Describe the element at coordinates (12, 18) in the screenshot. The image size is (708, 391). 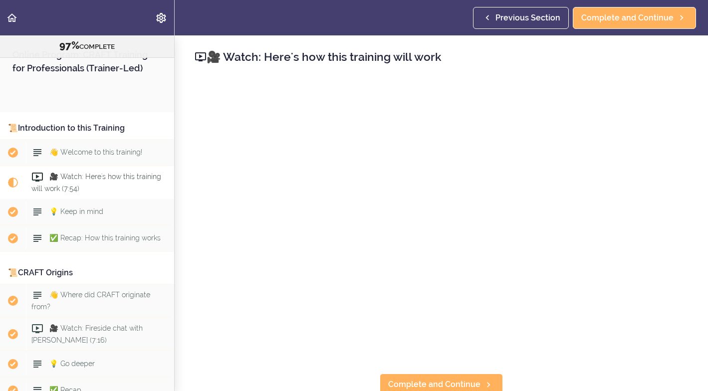
I see `svg: Back to course curriculum` at that location.